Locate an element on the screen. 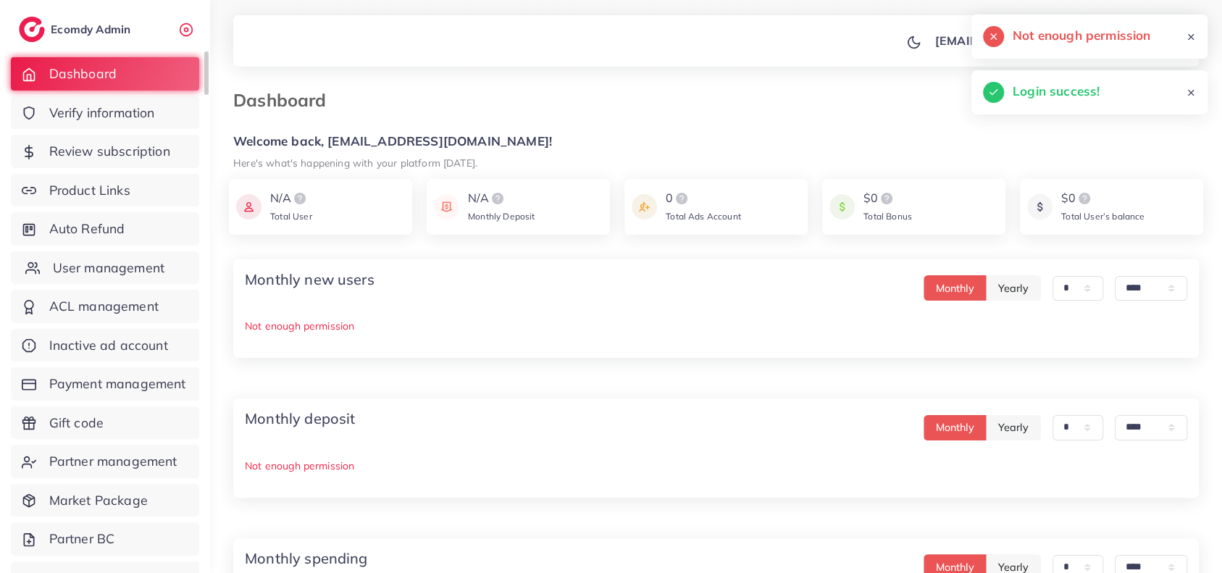 Image resolution: width=1222 pixels, height=573 pixels. a: Auto Refund is located at coordinates (105, 229).